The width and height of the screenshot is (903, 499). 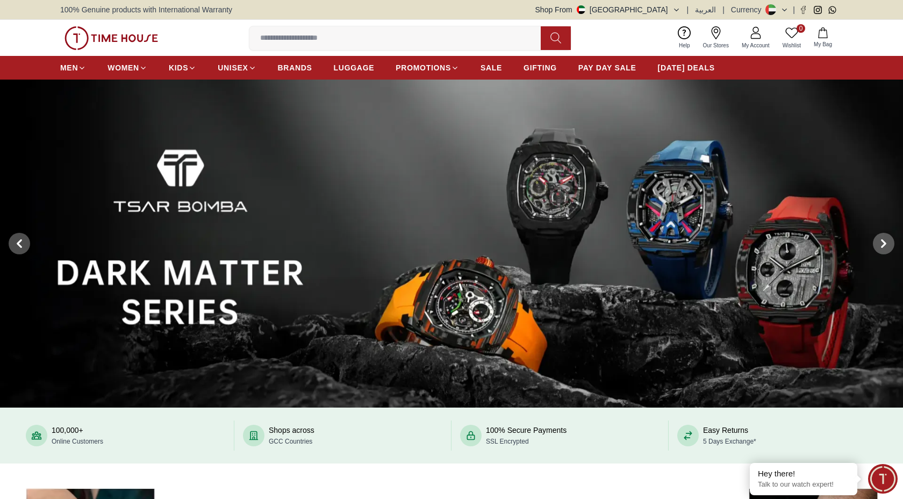 I want to click on a: PROMOTIONS, so click(x=427, y=68).